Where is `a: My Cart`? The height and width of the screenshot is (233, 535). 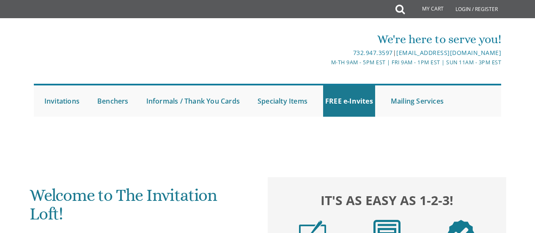 a: My Cart is located at coordinates (426, 9).